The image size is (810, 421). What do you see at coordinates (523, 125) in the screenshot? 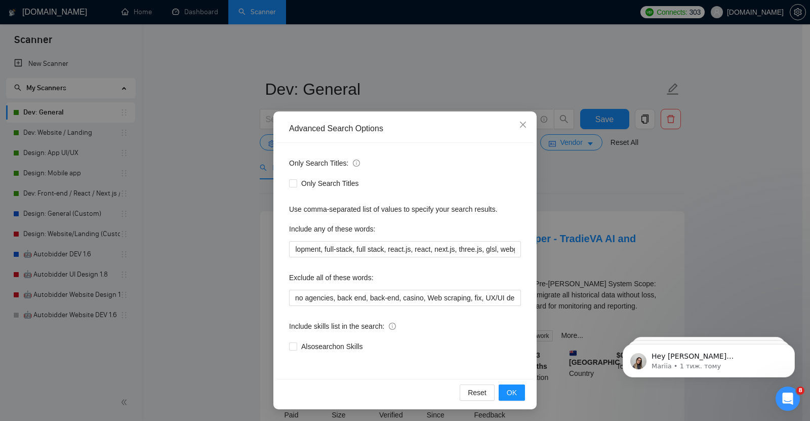
I see `span: close` at bounding box center [523, 125].